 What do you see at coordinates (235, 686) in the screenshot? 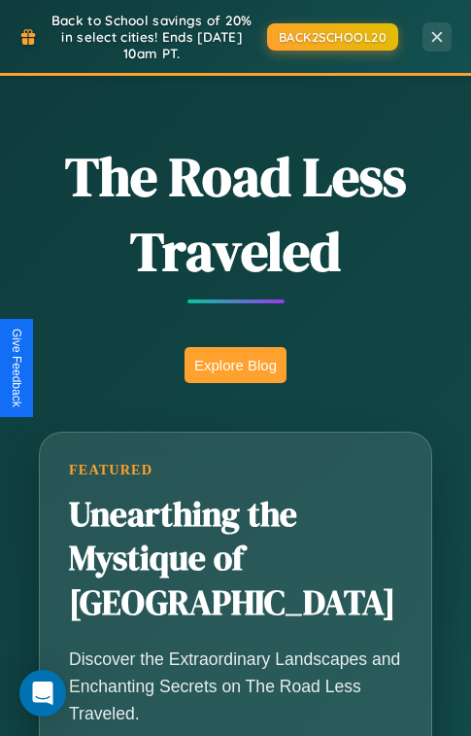
I see `p: Discover the Extraordinary Landscapes and Enchanting Secrets on The Road Less Traveled.` at bounding box center [235, 686].